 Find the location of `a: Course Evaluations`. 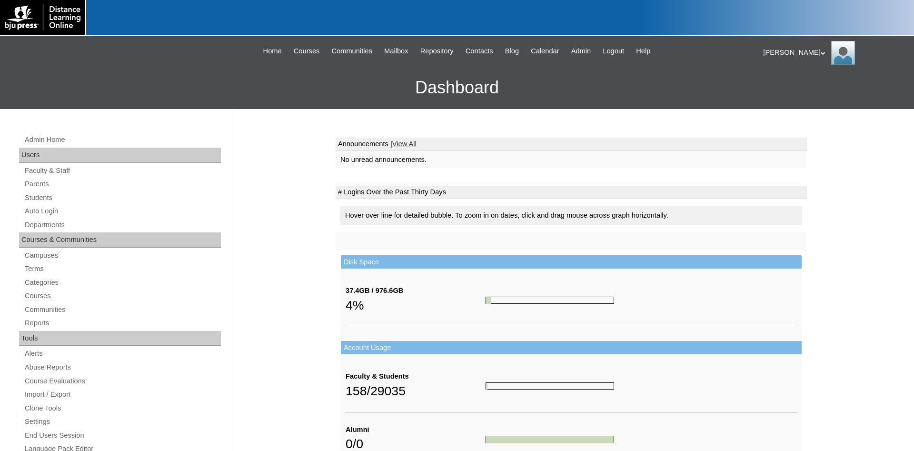

a: Course Evaluations is located at coordinates (122, 381).